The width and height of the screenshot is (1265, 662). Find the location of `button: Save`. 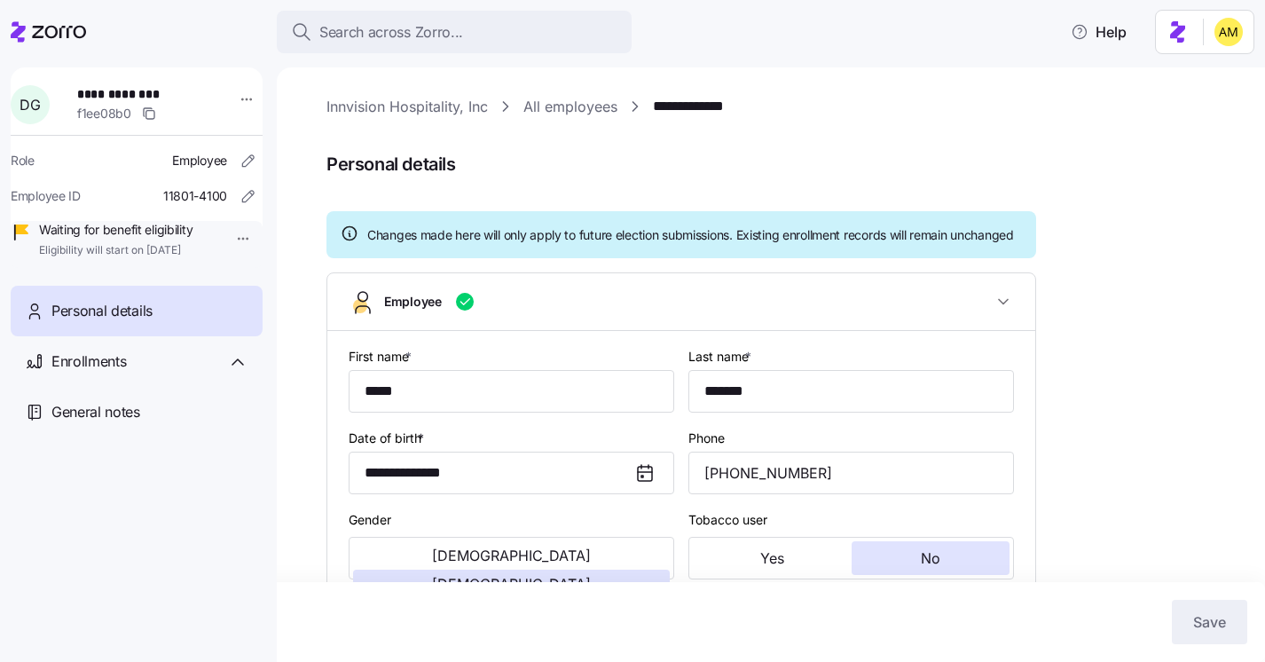

button: Save is located at coordinates (1209, 622).